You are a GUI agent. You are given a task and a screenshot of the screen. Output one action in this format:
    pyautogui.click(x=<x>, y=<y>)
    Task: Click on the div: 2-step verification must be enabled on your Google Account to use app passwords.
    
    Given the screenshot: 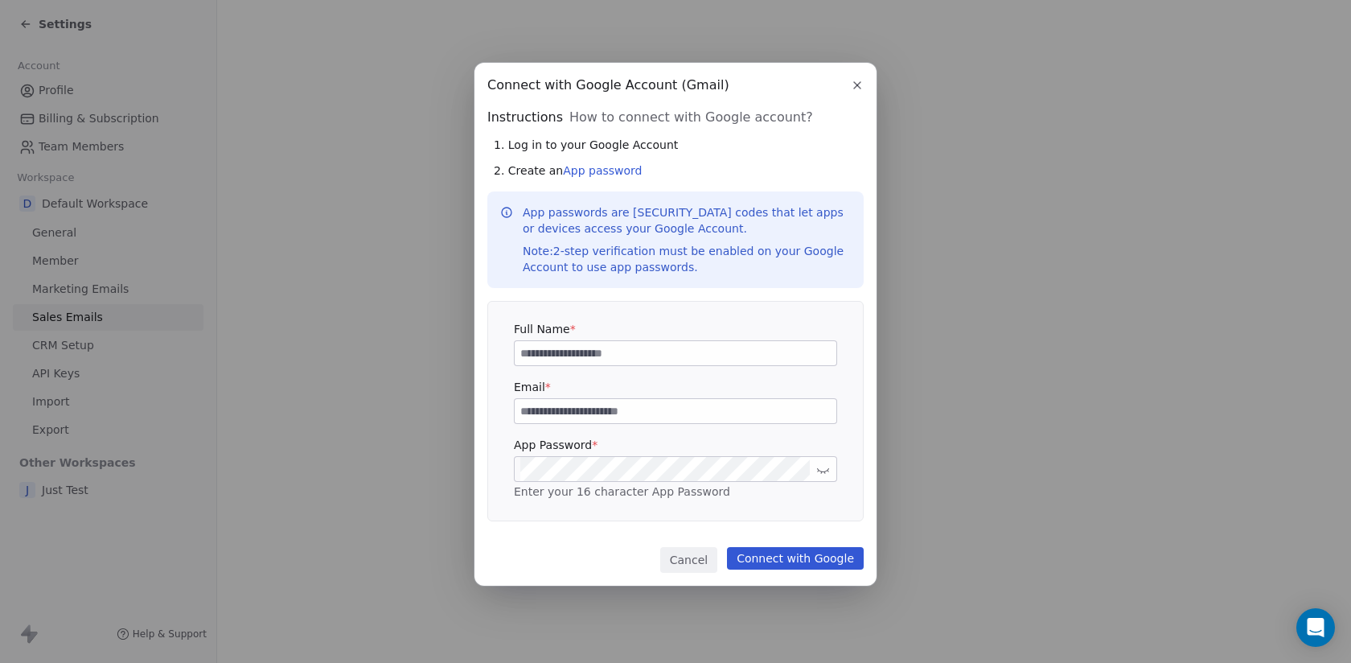 What is the action you would take?
    pyautogui.click(x=687, y=259)
    